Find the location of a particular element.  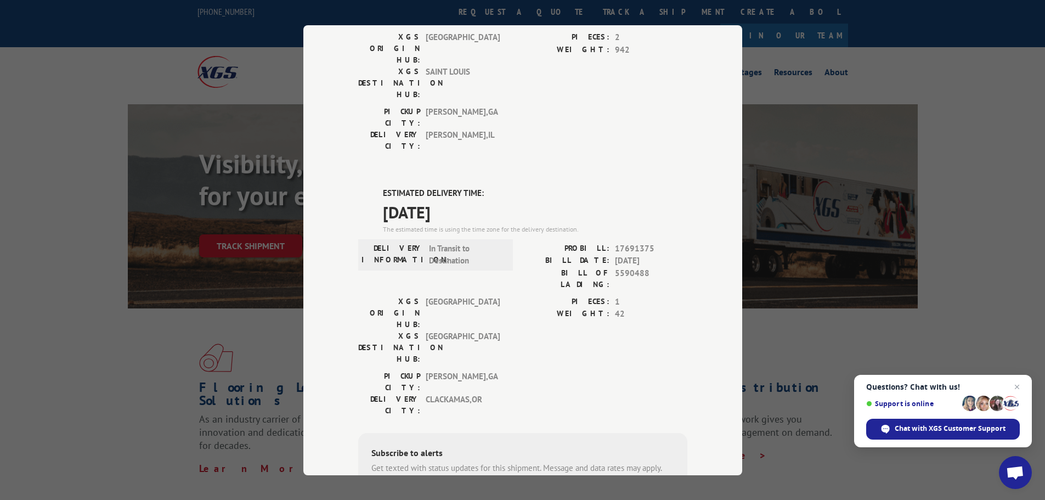

label: BILL DATE: is located at coordinates (566, 261).